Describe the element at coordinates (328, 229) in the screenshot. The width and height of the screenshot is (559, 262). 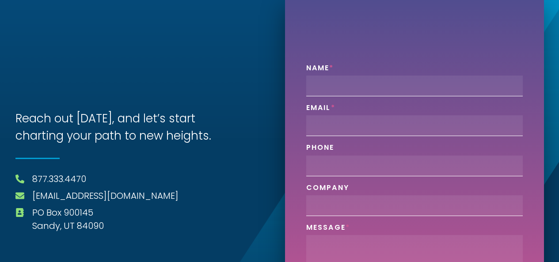
I see `label: Message` at that location.